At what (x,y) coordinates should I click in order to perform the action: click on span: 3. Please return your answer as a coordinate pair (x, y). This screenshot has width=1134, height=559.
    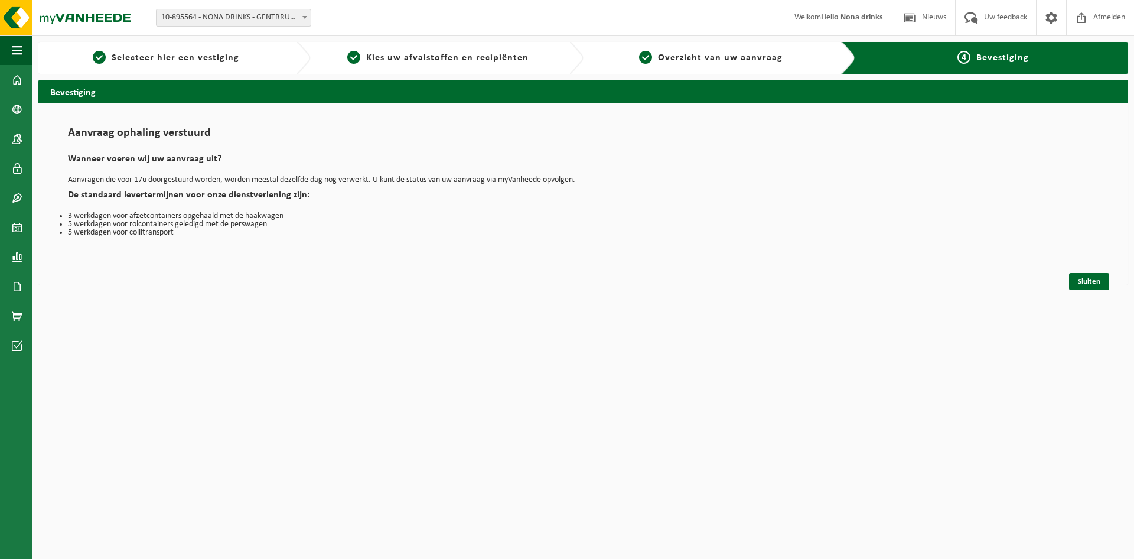
    Looking at the image, I should click on (645, 57).